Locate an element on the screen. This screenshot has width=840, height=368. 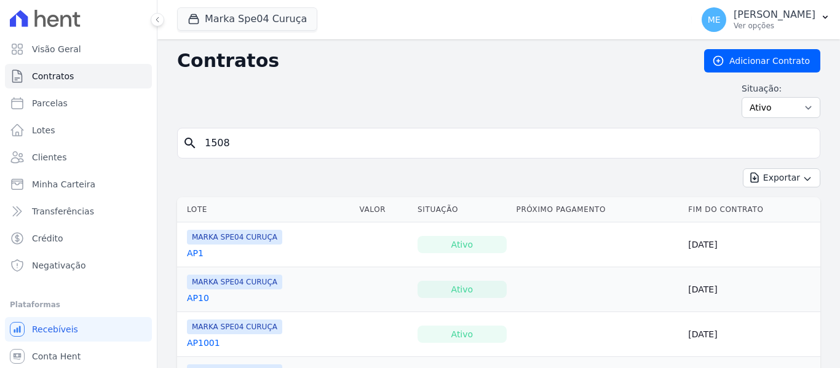
span: Conta Hent is located at coordinates (56, 357).